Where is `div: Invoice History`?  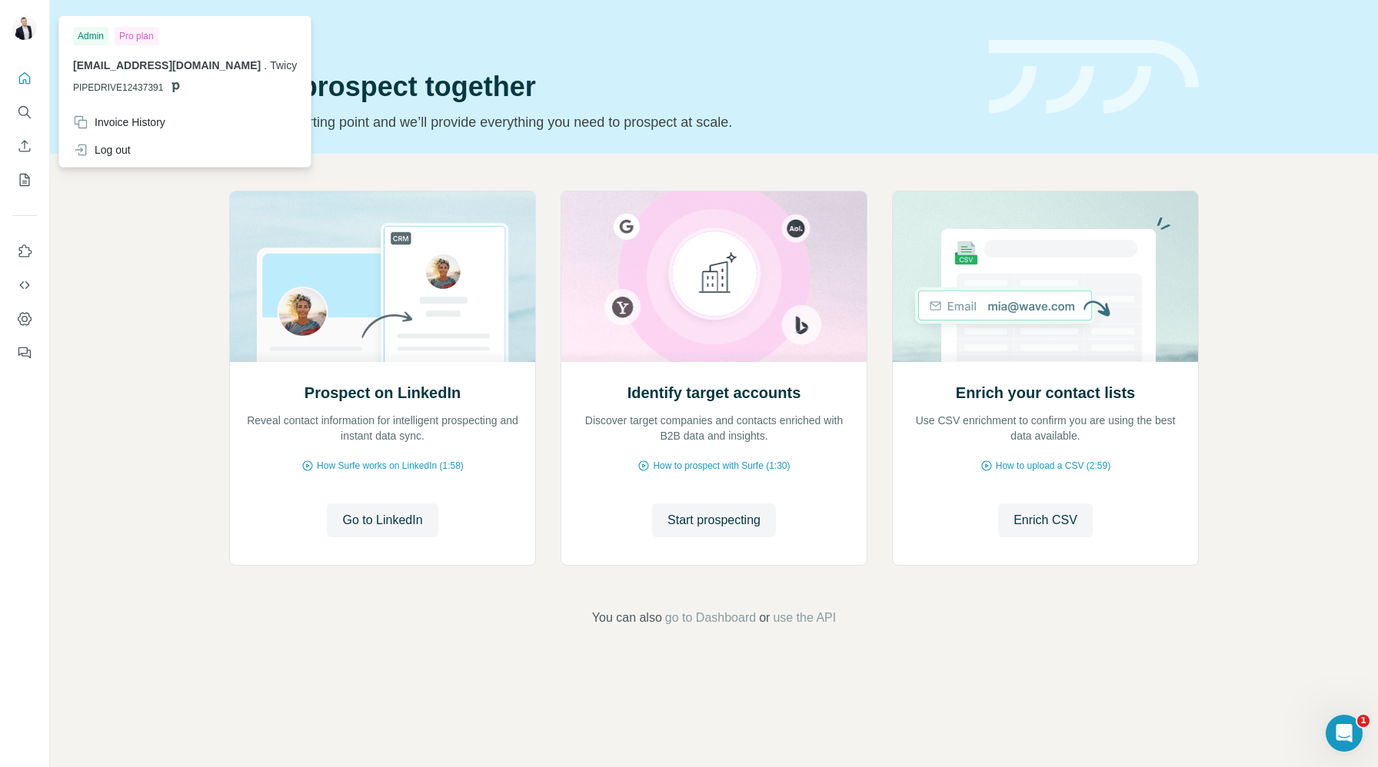 div: Invoice History is located at coordinates (119, 122).